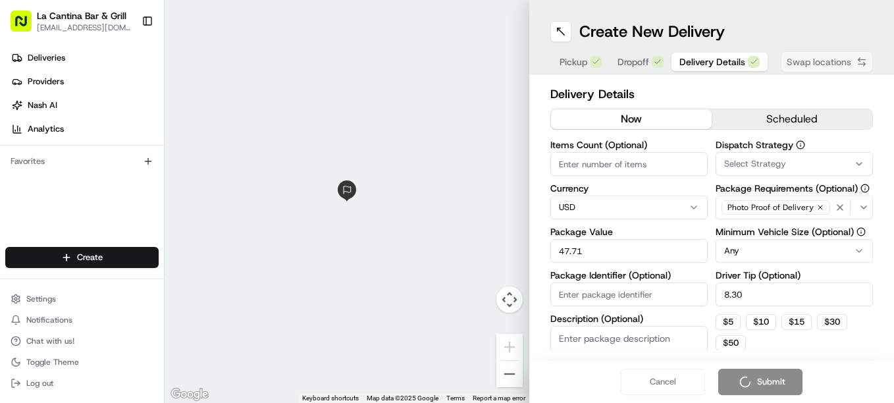  Describe the element at coordinates (629, 164) in the screenshot. I see `input: Enter number of items` at that location.